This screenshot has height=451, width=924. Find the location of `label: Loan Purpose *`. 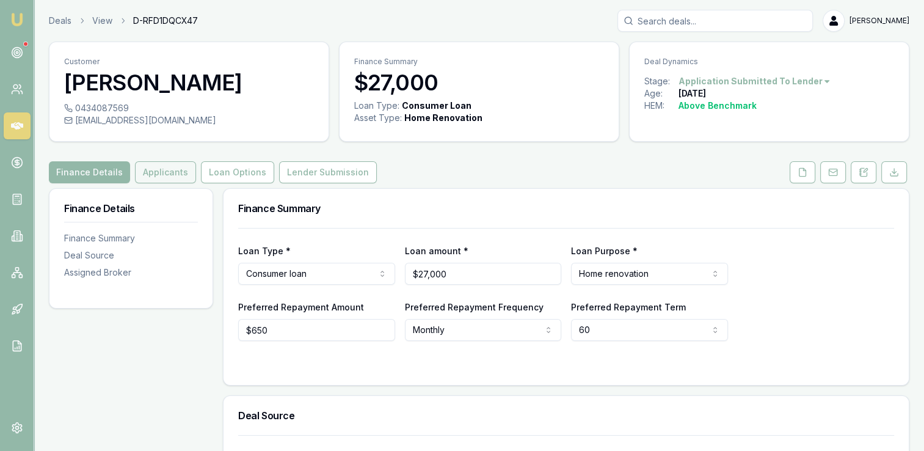

label: Loan Purpose * is located at coordinates (604, 251).